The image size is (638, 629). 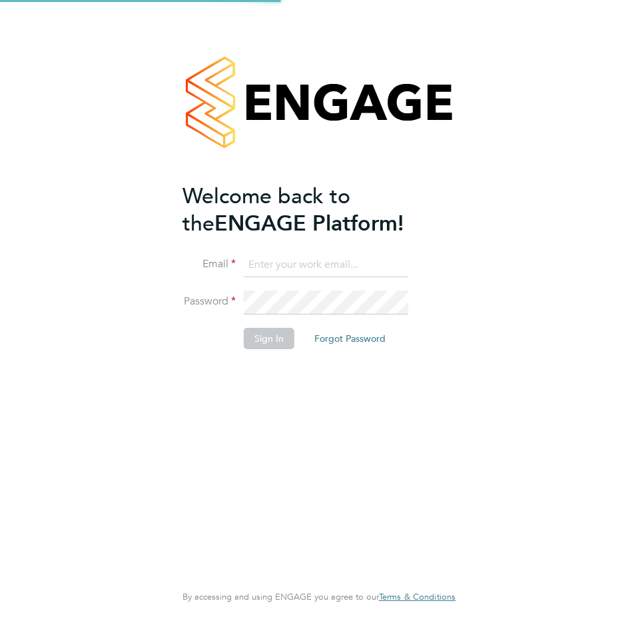 I want to click on span: Welcome back to the, so click(x=266, y=210).